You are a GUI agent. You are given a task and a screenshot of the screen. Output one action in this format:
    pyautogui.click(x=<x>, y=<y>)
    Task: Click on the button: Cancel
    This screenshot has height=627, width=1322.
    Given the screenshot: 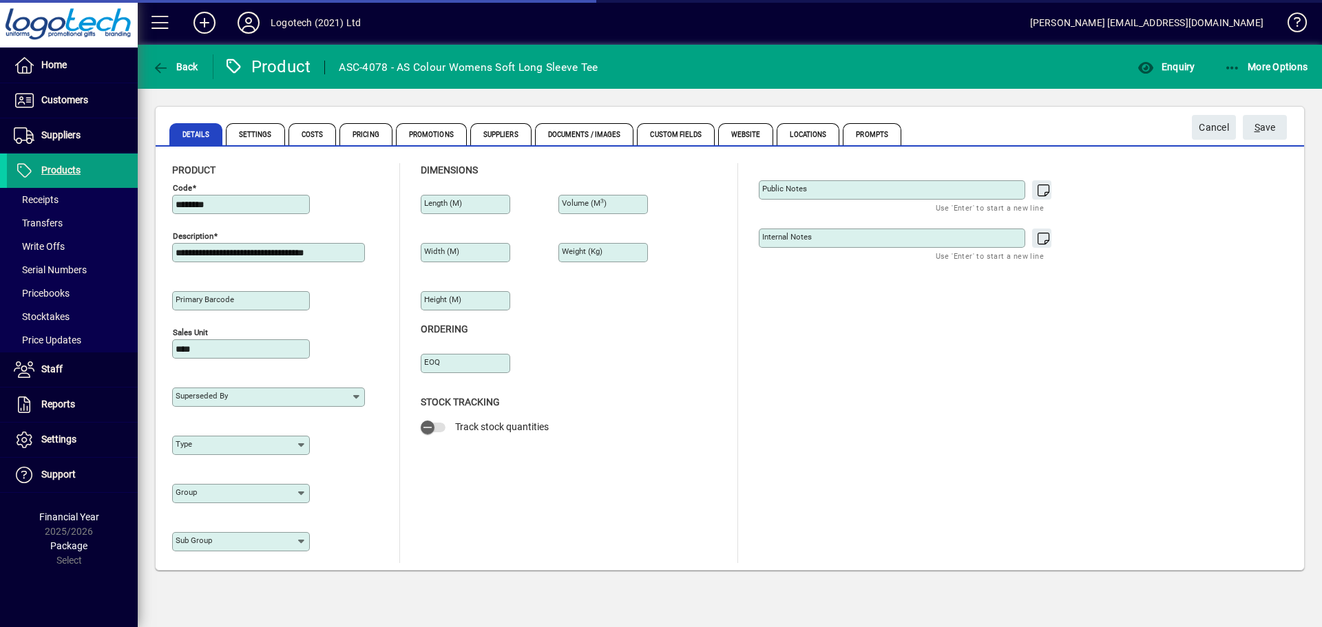 What is the action you would take?
    pyautogui.click(x=1214, y=127)
    